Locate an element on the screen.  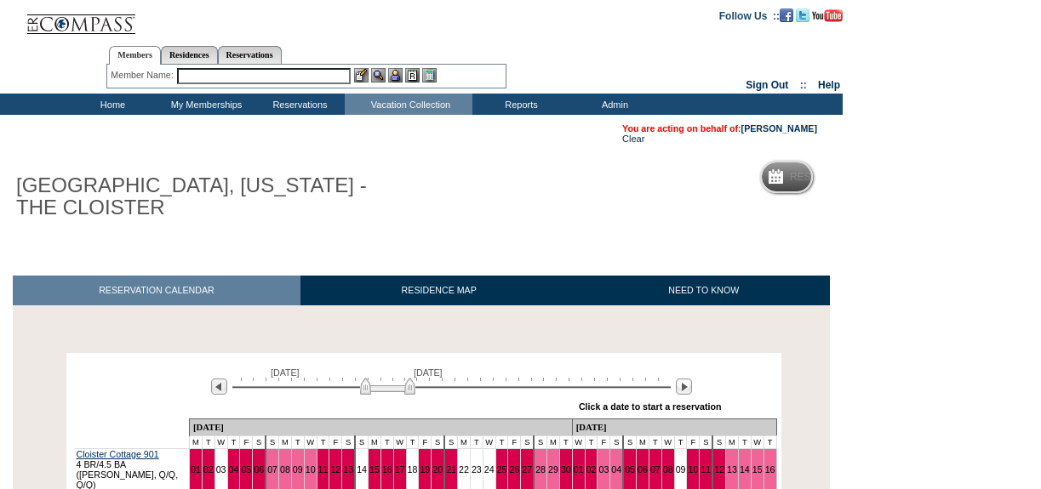
a: 05 is located at coordinates (630, 470).